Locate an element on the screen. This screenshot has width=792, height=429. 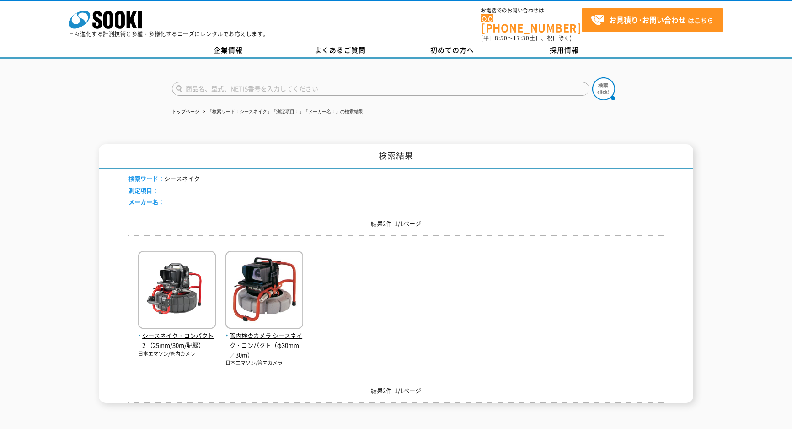
span: 8:50 is located at coordinates (501, 38).